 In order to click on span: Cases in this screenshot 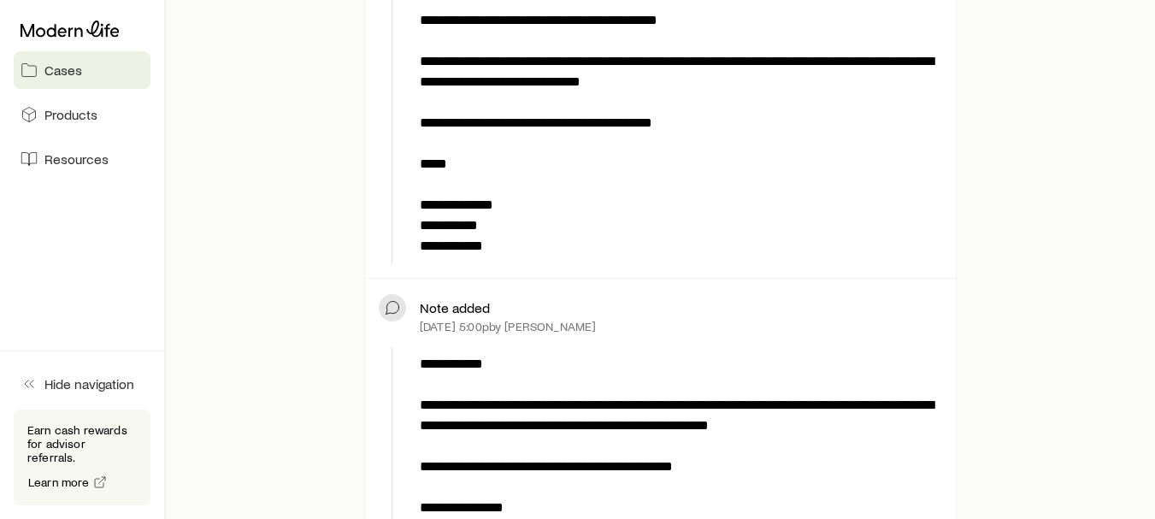, I will do `click(63, 70)`.